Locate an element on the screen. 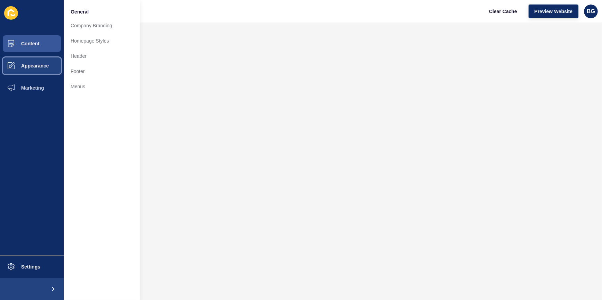  a: Company Branding is located at coordinates (102, 26).